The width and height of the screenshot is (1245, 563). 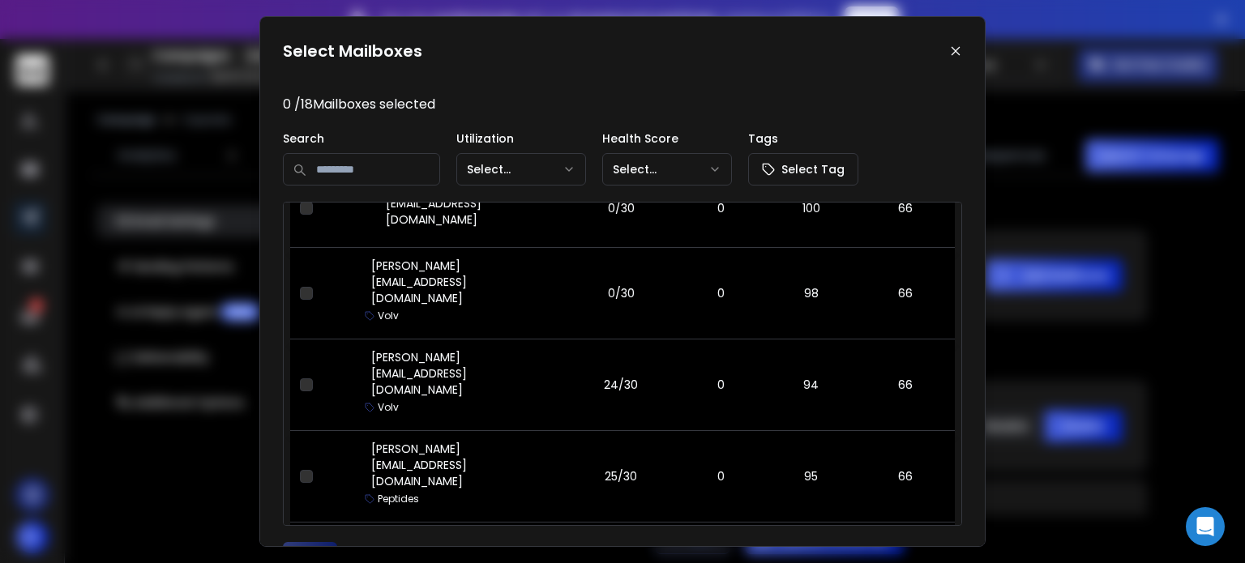 What do you see at coordinates (621, 476) in the screenshot?
I see `td: 25/30` at bounding box center [621, 476].